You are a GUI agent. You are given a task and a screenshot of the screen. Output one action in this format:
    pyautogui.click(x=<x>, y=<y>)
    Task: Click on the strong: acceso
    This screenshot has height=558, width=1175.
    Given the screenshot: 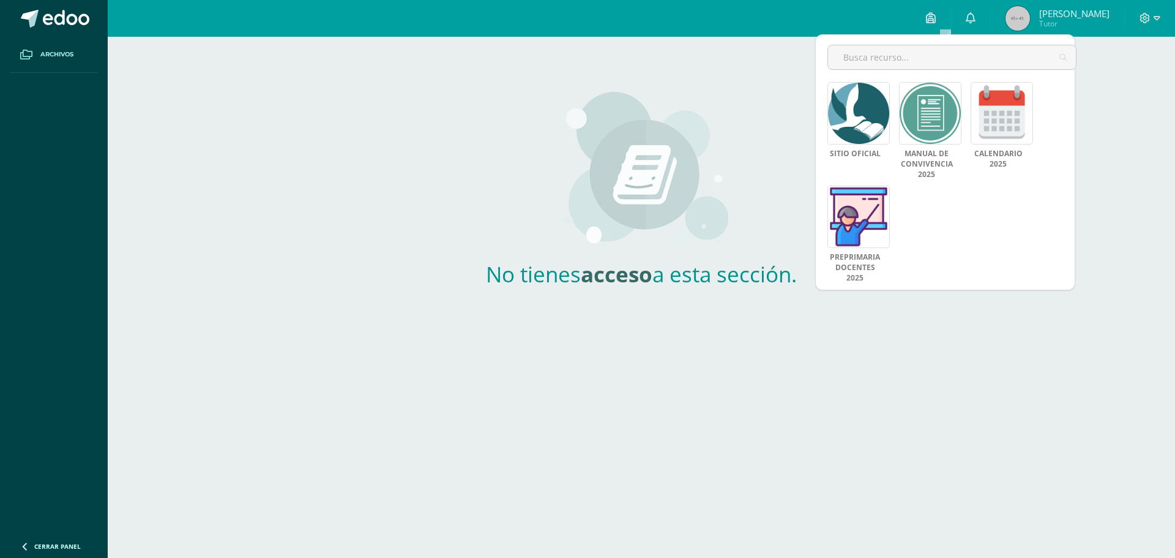 What is the action you would take?
    pyautogui.click(x=616, y=274)
    